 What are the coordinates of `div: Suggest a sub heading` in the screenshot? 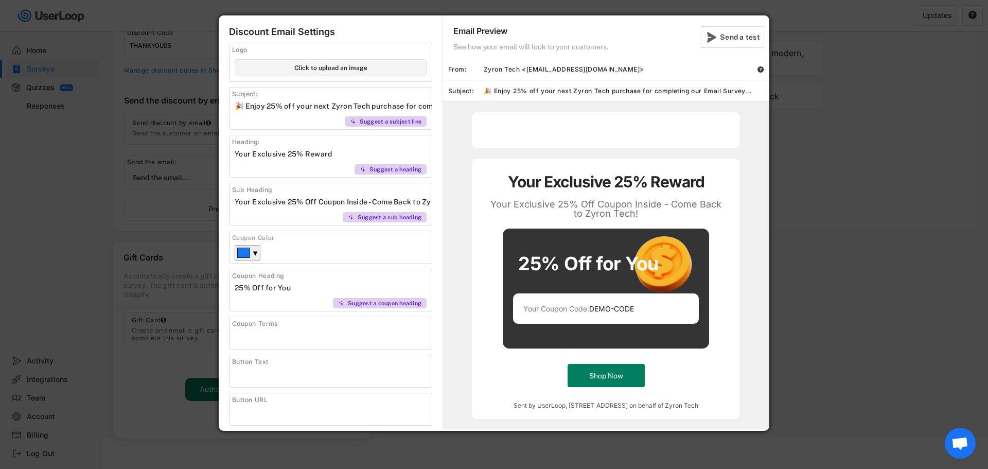 It's located at (390, 217).